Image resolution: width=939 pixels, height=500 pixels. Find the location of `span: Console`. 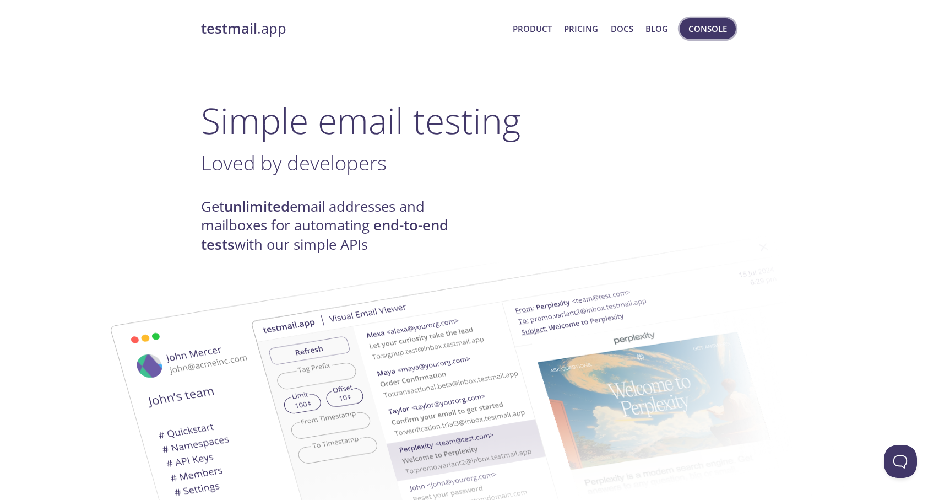

span: Console is located at coordinates (708, 29).